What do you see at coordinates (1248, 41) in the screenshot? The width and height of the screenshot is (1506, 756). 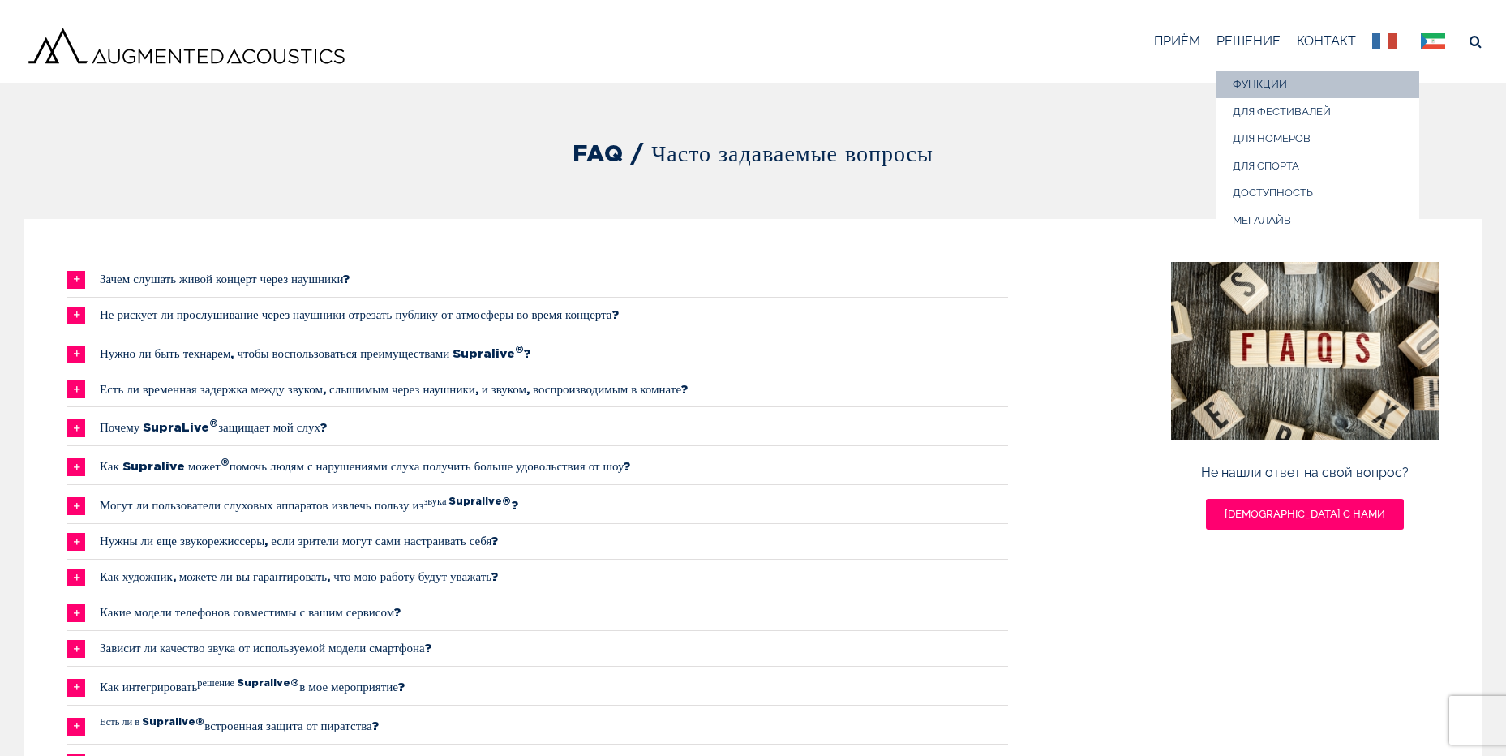 I see `span: РЕШЕНИЕ` at bounding box center [1248, 41].